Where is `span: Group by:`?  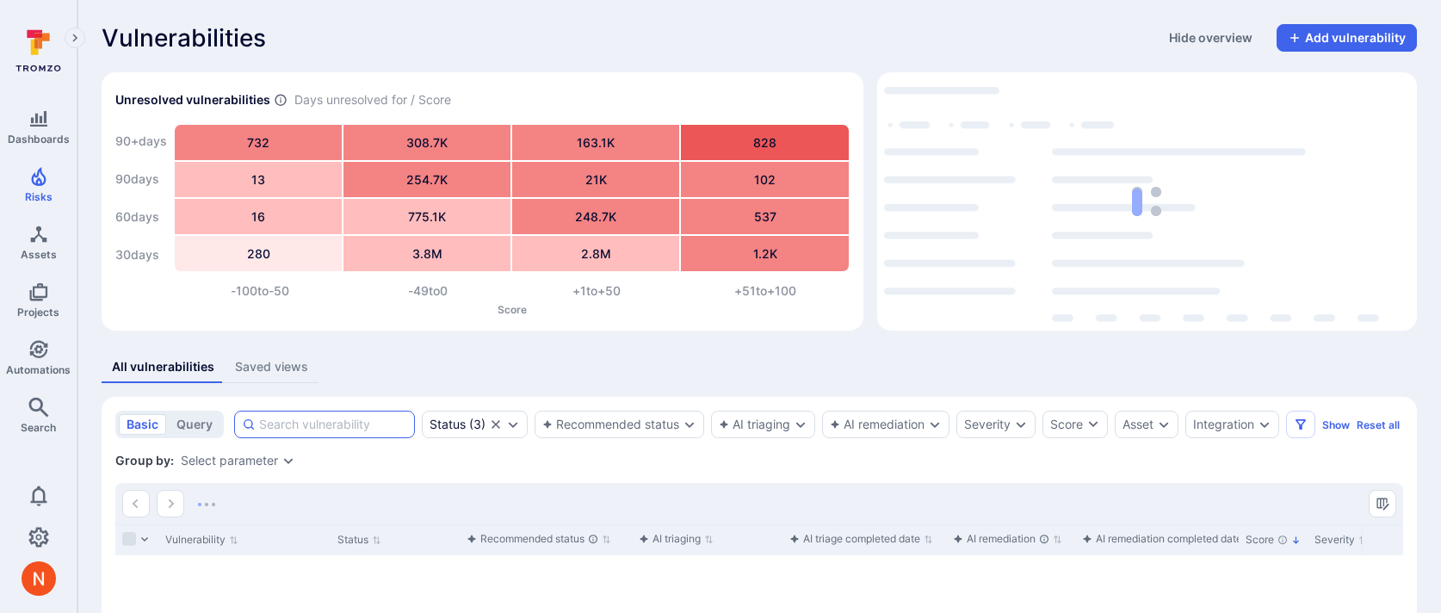 span: Group by: is located at coordinates (145, 460).